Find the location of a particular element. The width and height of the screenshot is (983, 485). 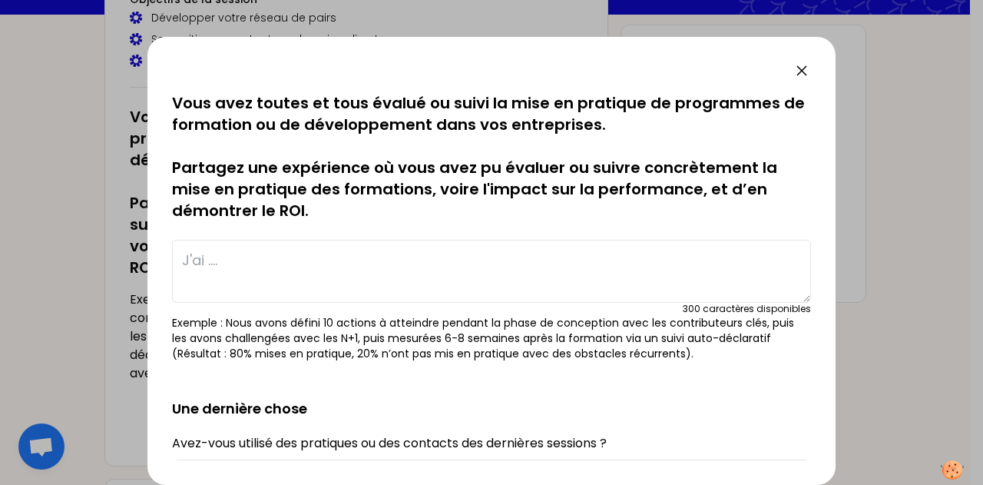

h2: Une dernière chose is located at coordinates (492, 396).